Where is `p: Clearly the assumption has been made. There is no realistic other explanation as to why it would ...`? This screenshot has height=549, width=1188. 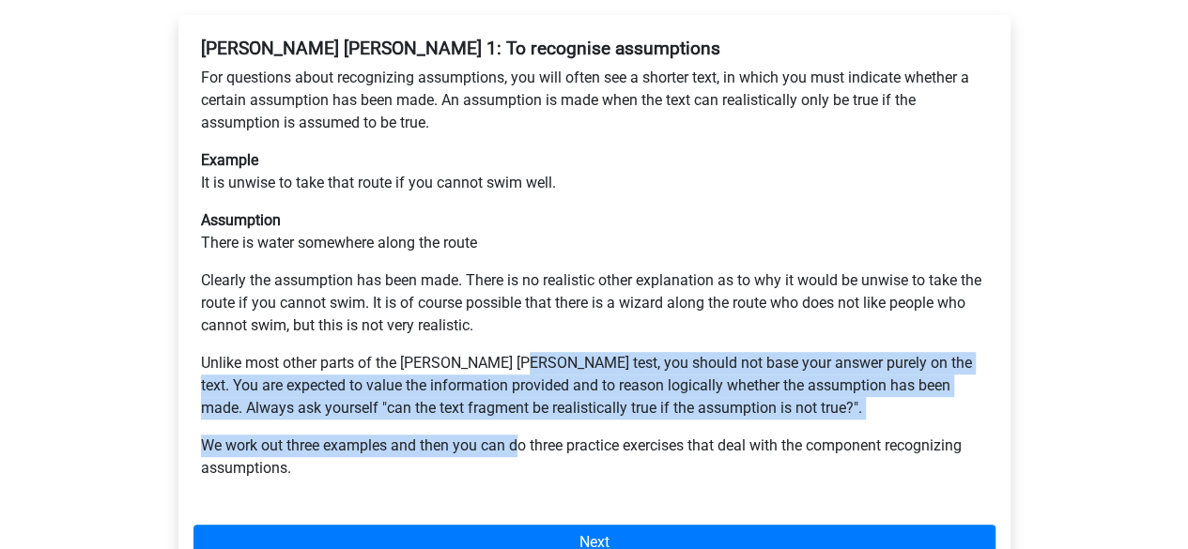
p: Clearly the assumption has been made. There is no realistic other explanation as to why it would ... is located at coordinates (594, 303).